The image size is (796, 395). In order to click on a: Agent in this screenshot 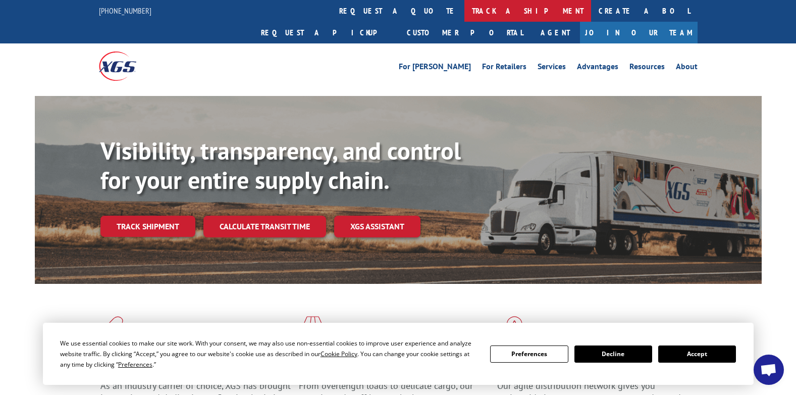, I will do `click(555, 32)`.